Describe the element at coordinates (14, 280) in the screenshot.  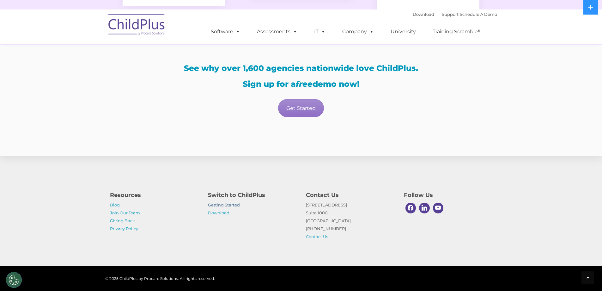
I see `button: Cookies Settings` at that location.